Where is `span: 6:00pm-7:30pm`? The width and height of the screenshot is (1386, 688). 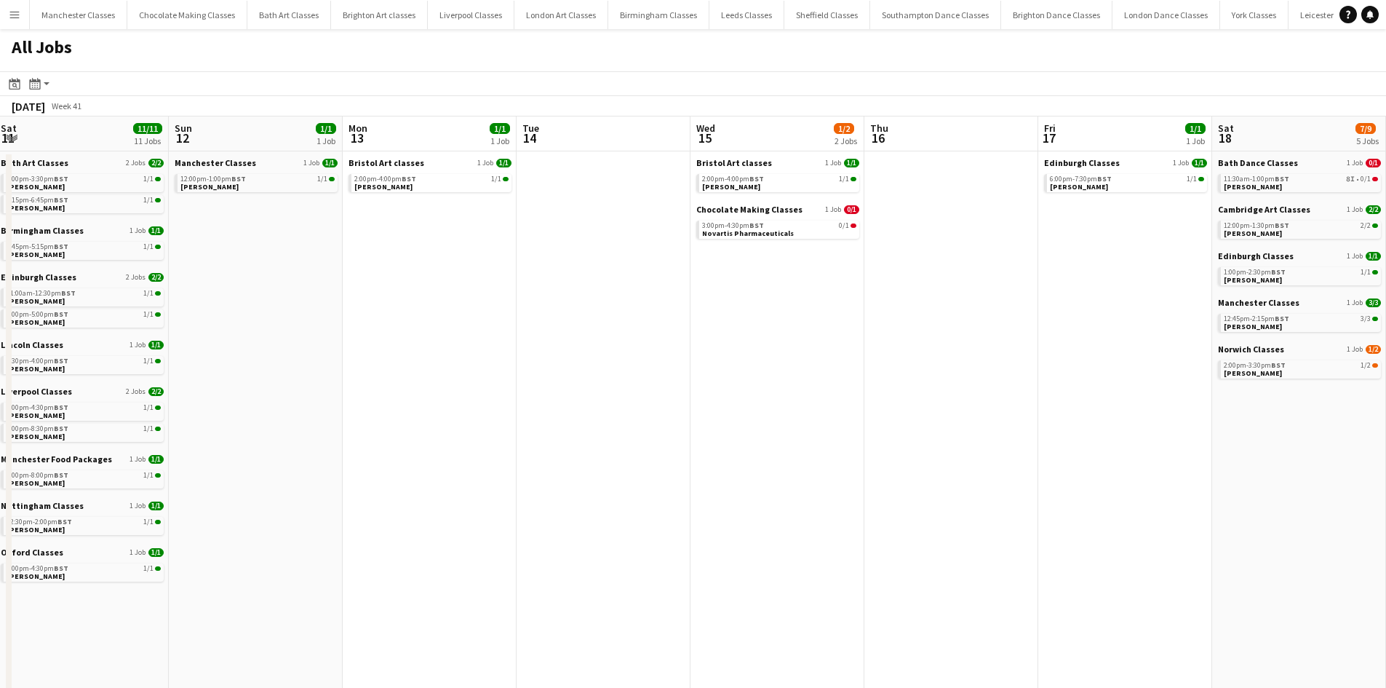
span: 6:00pm-7:30pm is located at coordinates (1081, 179).